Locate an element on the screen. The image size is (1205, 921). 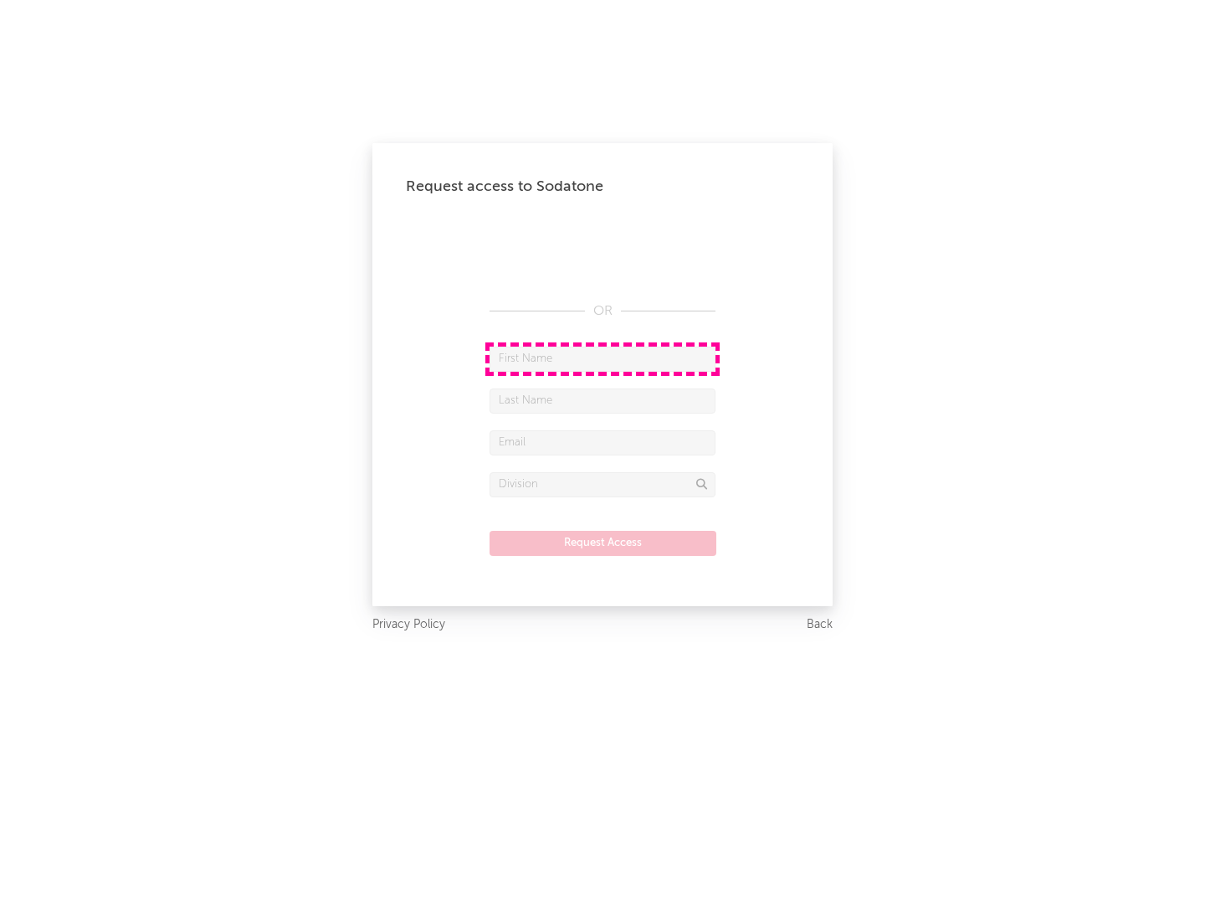
input: Division is located at coordinates (603, 485).